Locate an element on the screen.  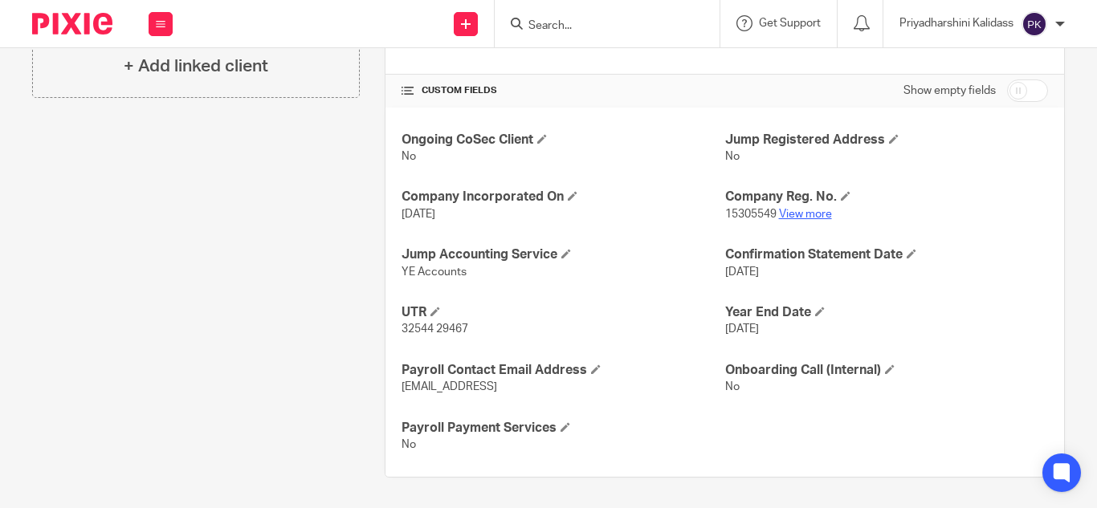
label: Show empty fields is located at coordinates (950, 91).